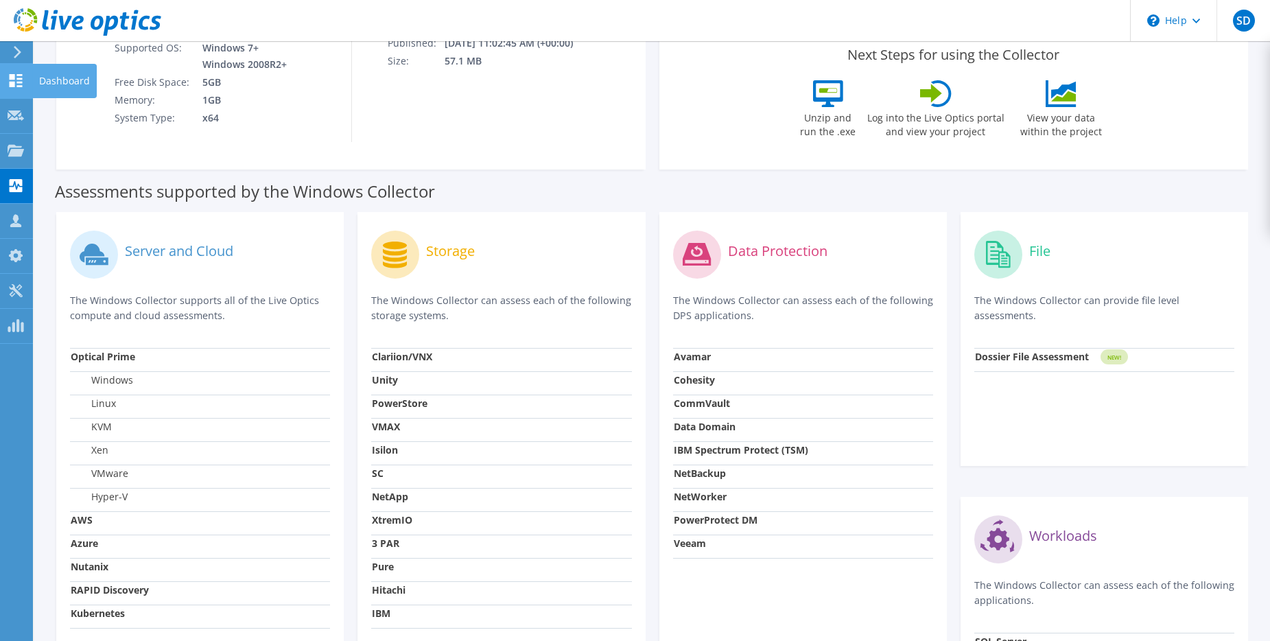 The image size is (1270, 641). I want to click on label: Next Steps for using the Collector, so click(953, 55).